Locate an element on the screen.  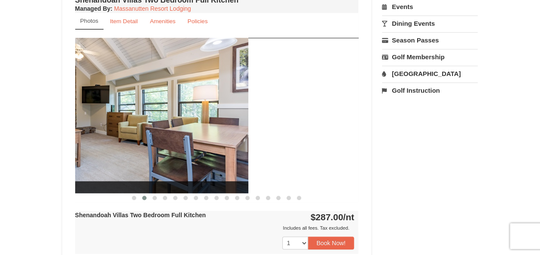
small: Policies is located at coordinates (197, 21).